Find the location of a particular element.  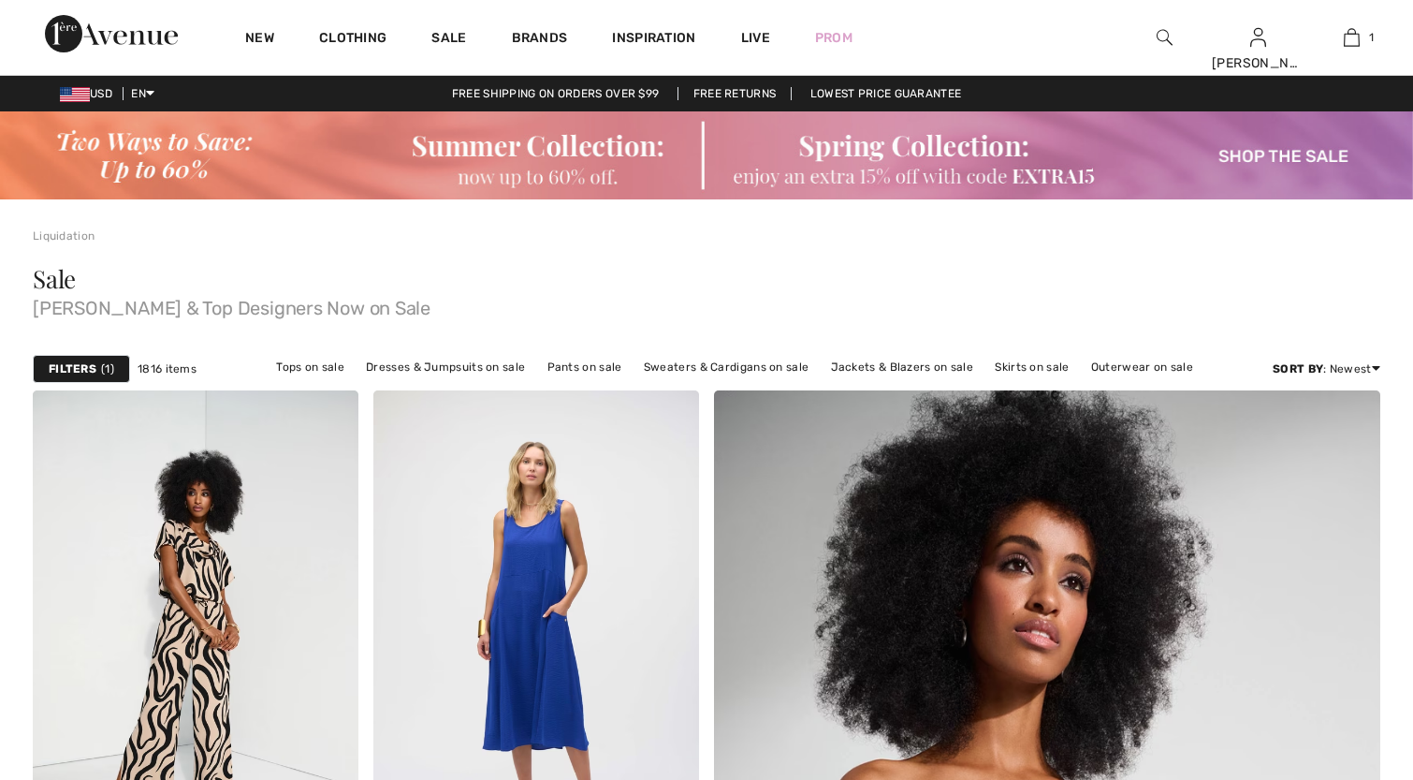

a: Skirts on sale is located at coordinates (1031, 367).